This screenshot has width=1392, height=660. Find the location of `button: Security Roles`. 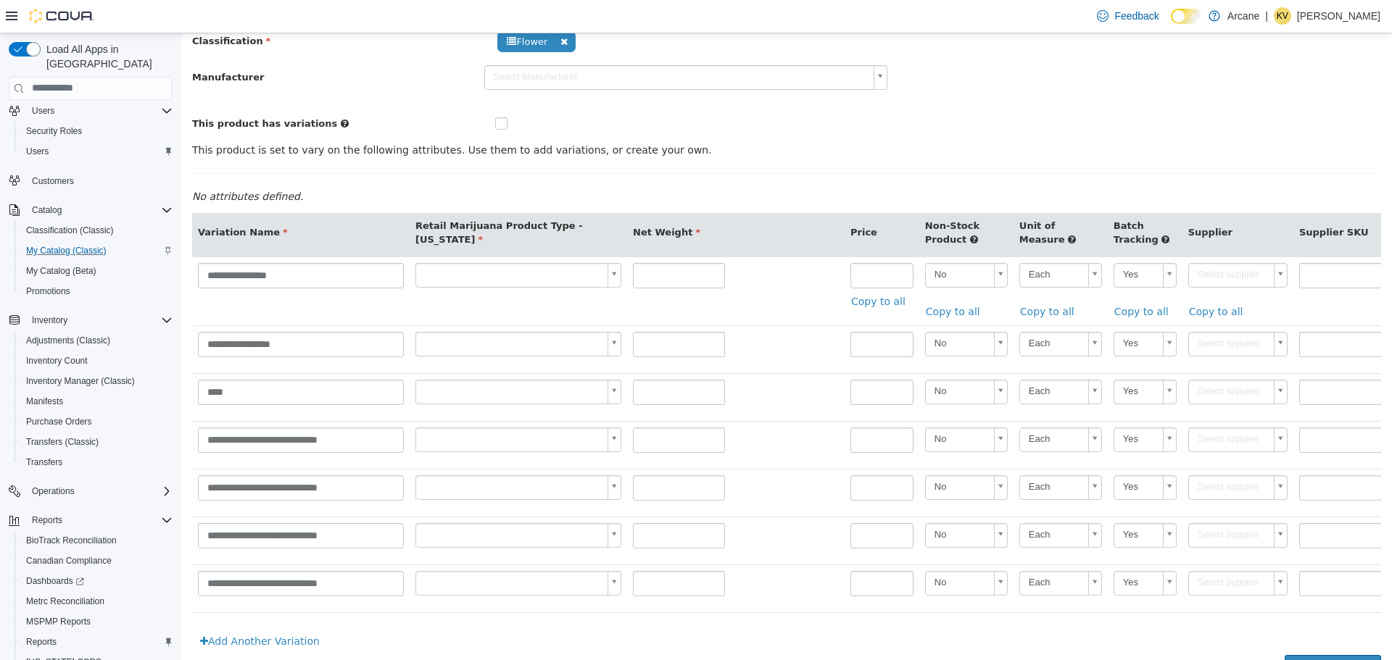

button: Security Roles is located at coordinates (96, 131).